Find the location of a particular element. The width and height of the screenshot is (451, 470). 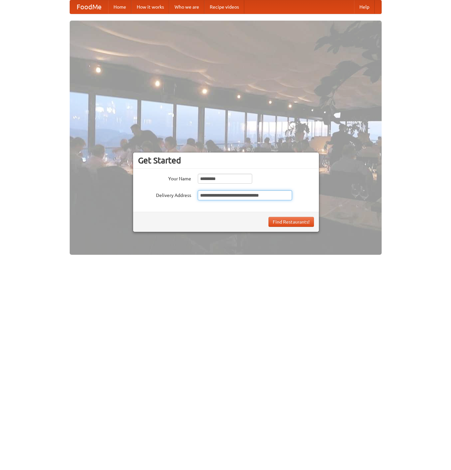

label: Your Name is located at coordinates (165, 178).